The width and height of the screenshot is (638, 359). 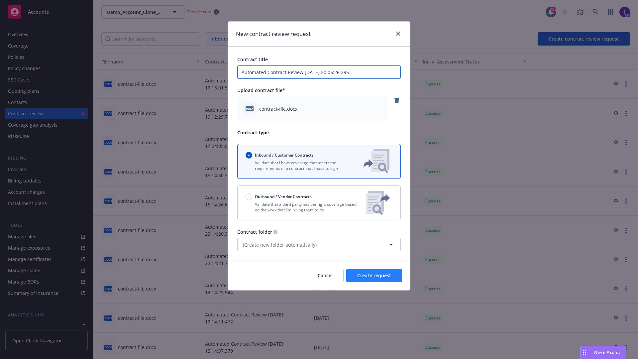 What do you see at coordinates (585, 352) in the screenshot?
I see `div: Drag to move` at bounding box center [585, 352].